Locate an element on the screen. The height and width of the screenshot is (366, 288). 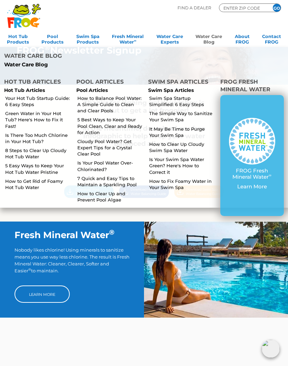
a: AboutFROG is located at coordinates (242, 38).